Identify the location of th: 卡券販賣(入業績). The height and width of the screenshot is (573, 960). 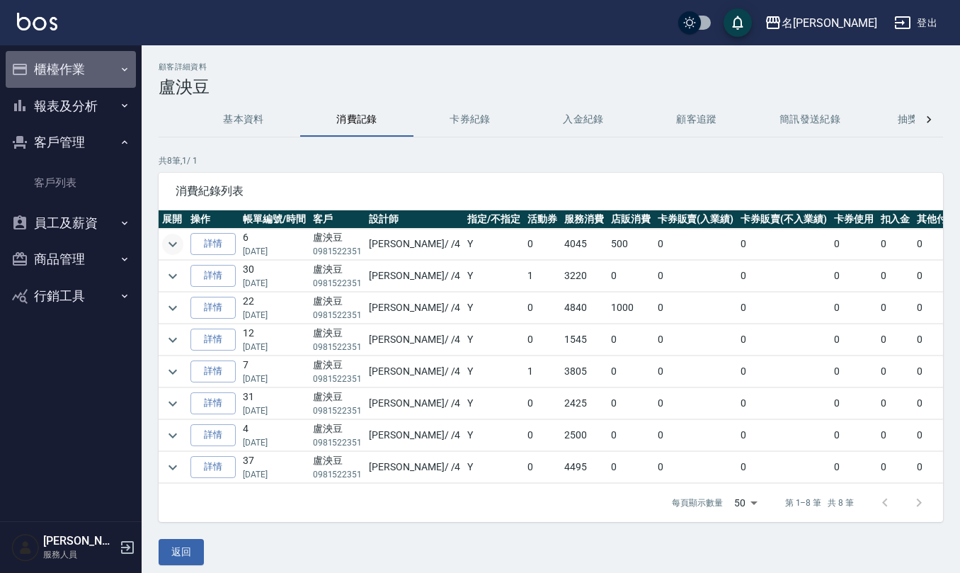
(696, 219).